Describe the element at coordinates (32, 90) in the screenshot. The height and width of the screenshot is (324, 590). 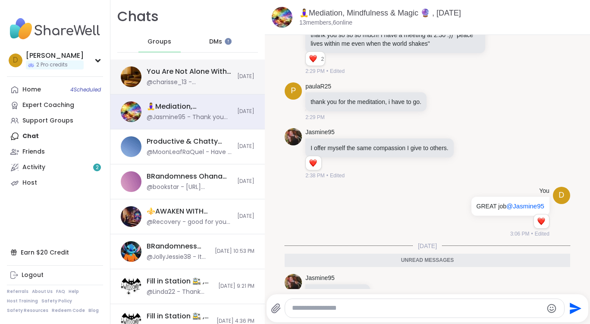
I see `div: Home` at that location.